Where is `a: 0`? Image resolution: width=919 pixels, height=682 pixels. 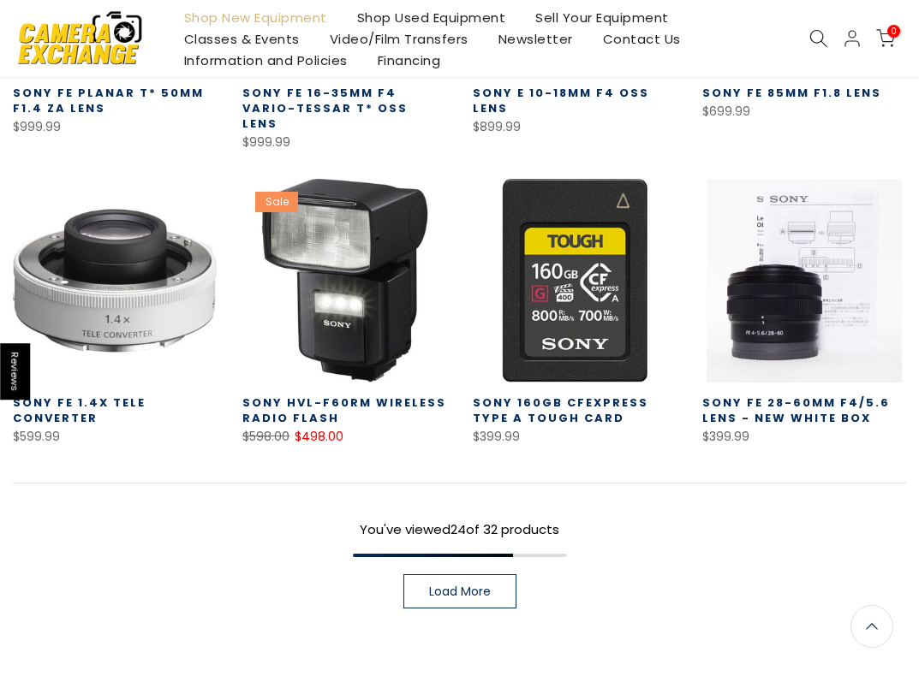
a: 0 is located at coordinates (885, 39).